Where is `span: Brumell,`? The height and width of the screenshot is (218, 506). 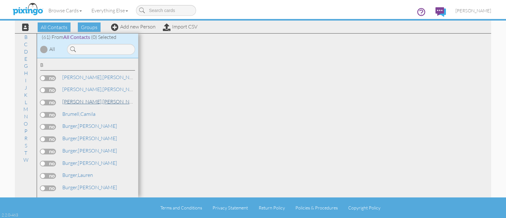
span: Brumell, is located at coordinates (71, 114).